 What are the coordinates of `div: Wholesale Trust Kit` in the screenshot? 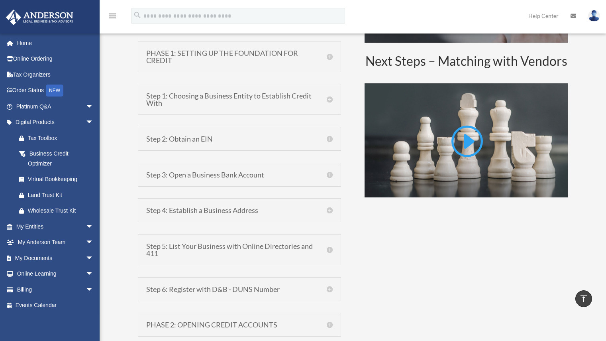 It's located at (62, 210).